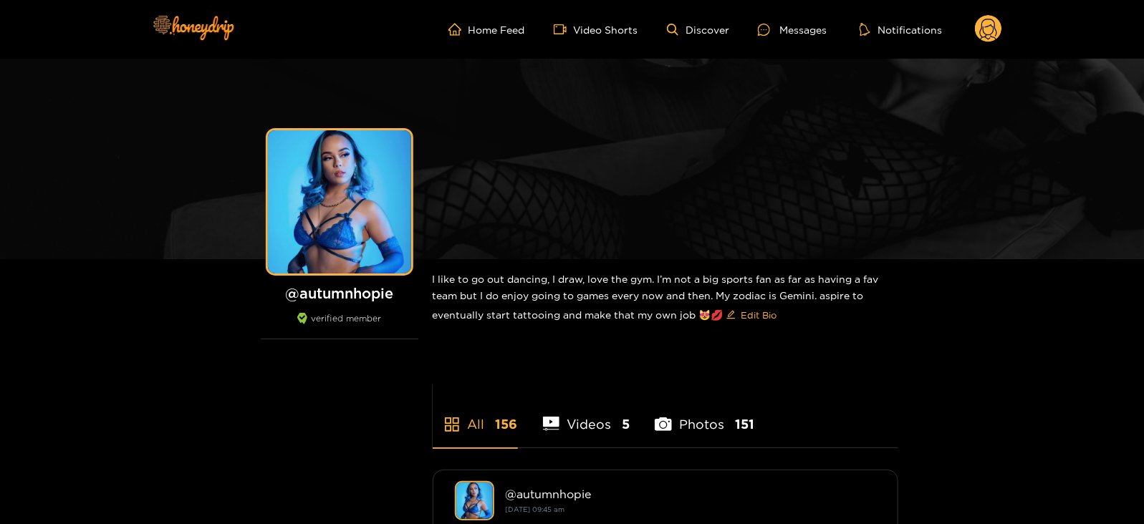 This screenshot has width=1144, height=524. What do you see at coordinates (759, 315) in the screenshot?
I see `span: Edit Bio` at bounding box center [759, 315].